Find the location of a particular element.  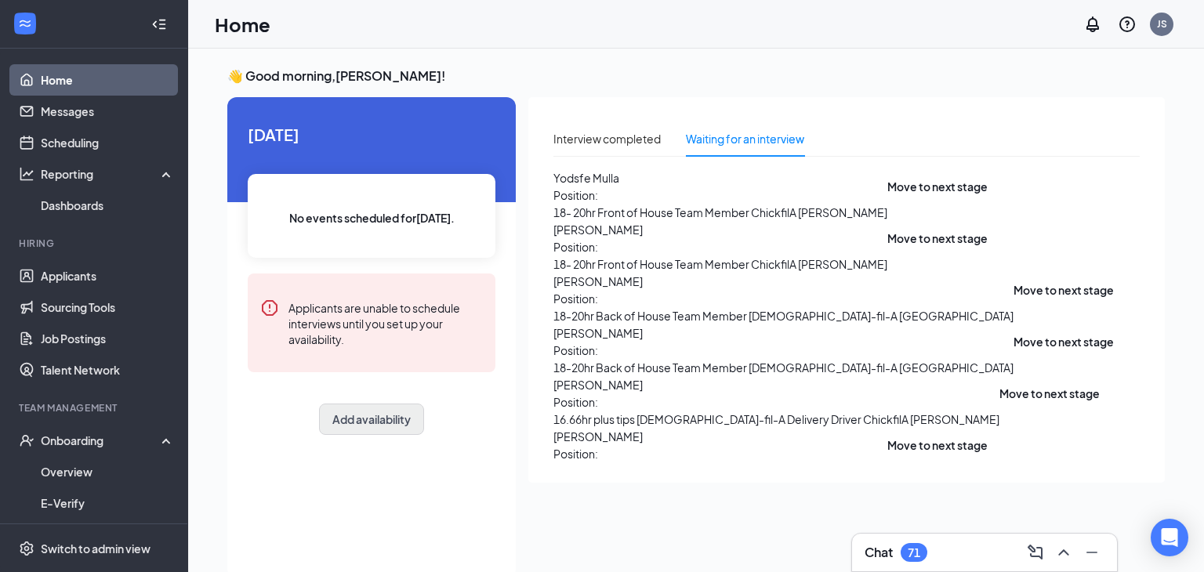

svg: Error is located at coordinates (270, 308).